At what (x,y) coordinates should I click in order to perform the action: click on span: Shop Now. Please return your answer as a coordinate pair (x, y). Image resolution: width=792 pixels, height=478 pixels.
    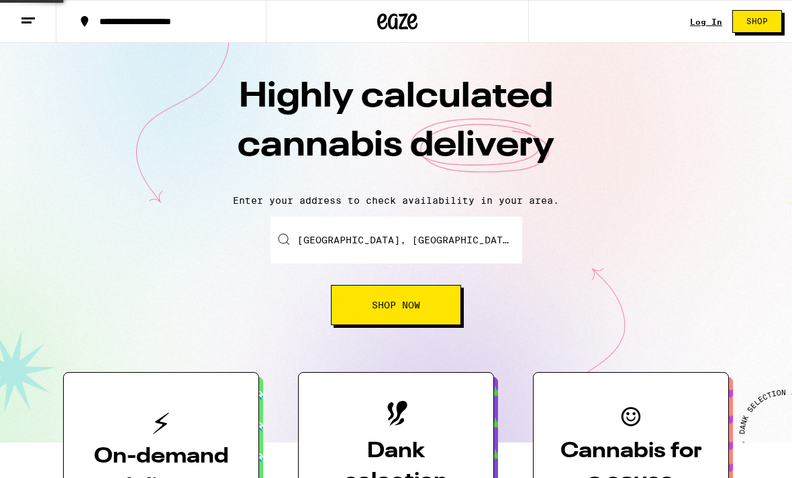
    Looking at the image, I should click on (396, 305).